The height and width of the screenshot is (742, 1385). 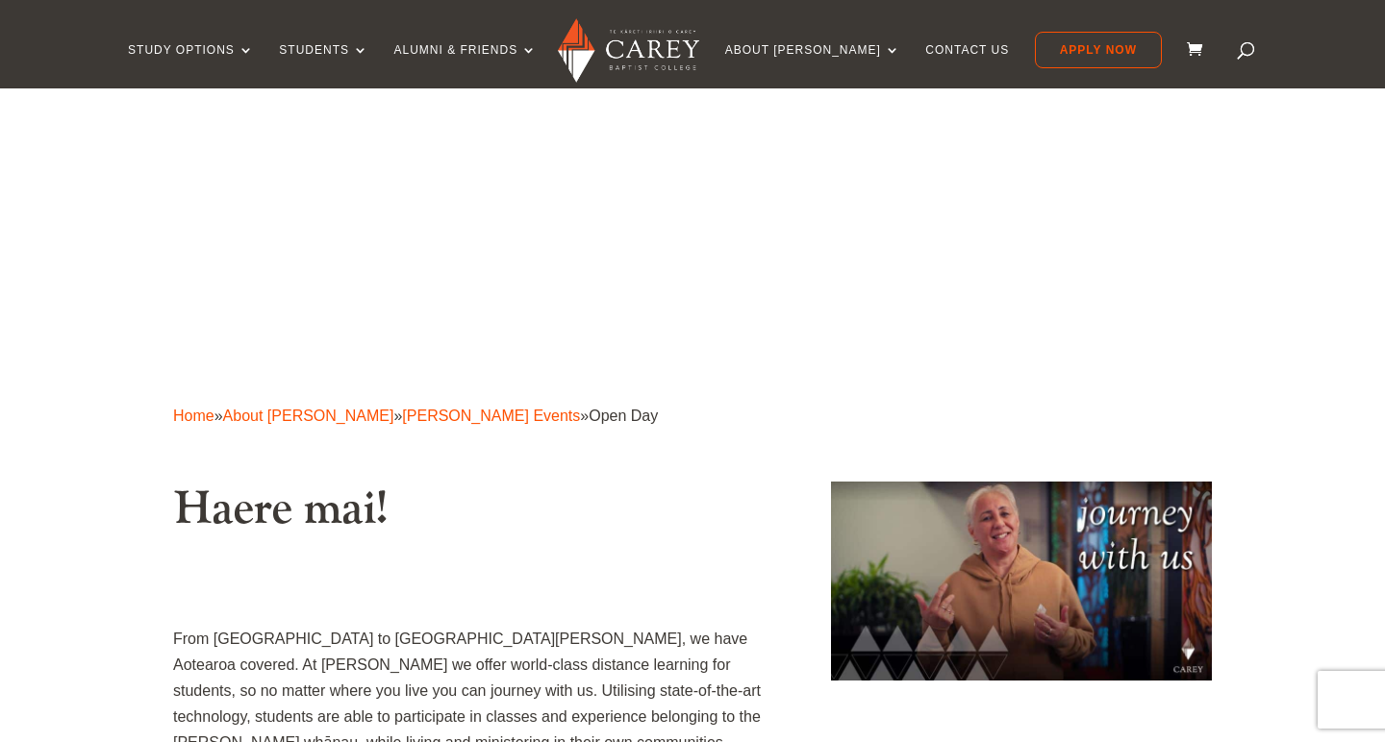 What do you see at coordinates (966, 65) in the screenshot?
I see `a: Contact Us` at bounding box center [966, 65].